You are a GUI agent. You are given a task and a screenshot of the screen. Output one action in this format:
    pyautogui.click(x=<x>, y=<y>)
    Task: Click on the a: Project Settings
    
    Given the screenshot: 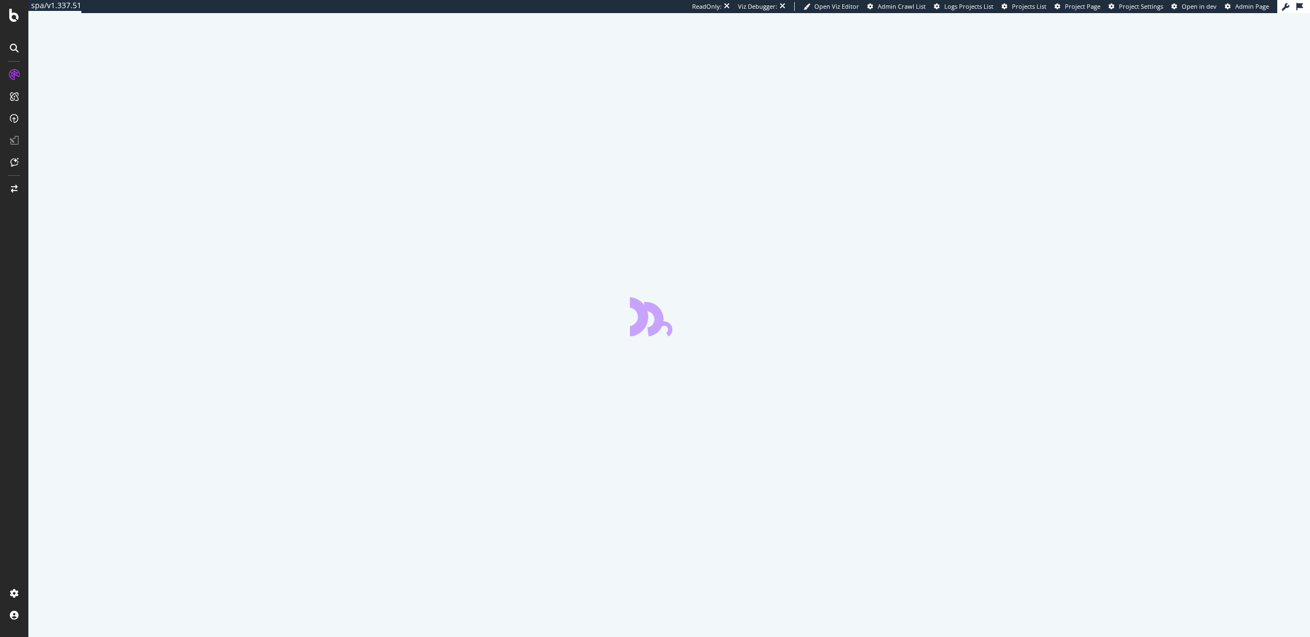 What is the action you would take?
    pyautogui.click(x=1136, y=7)
    